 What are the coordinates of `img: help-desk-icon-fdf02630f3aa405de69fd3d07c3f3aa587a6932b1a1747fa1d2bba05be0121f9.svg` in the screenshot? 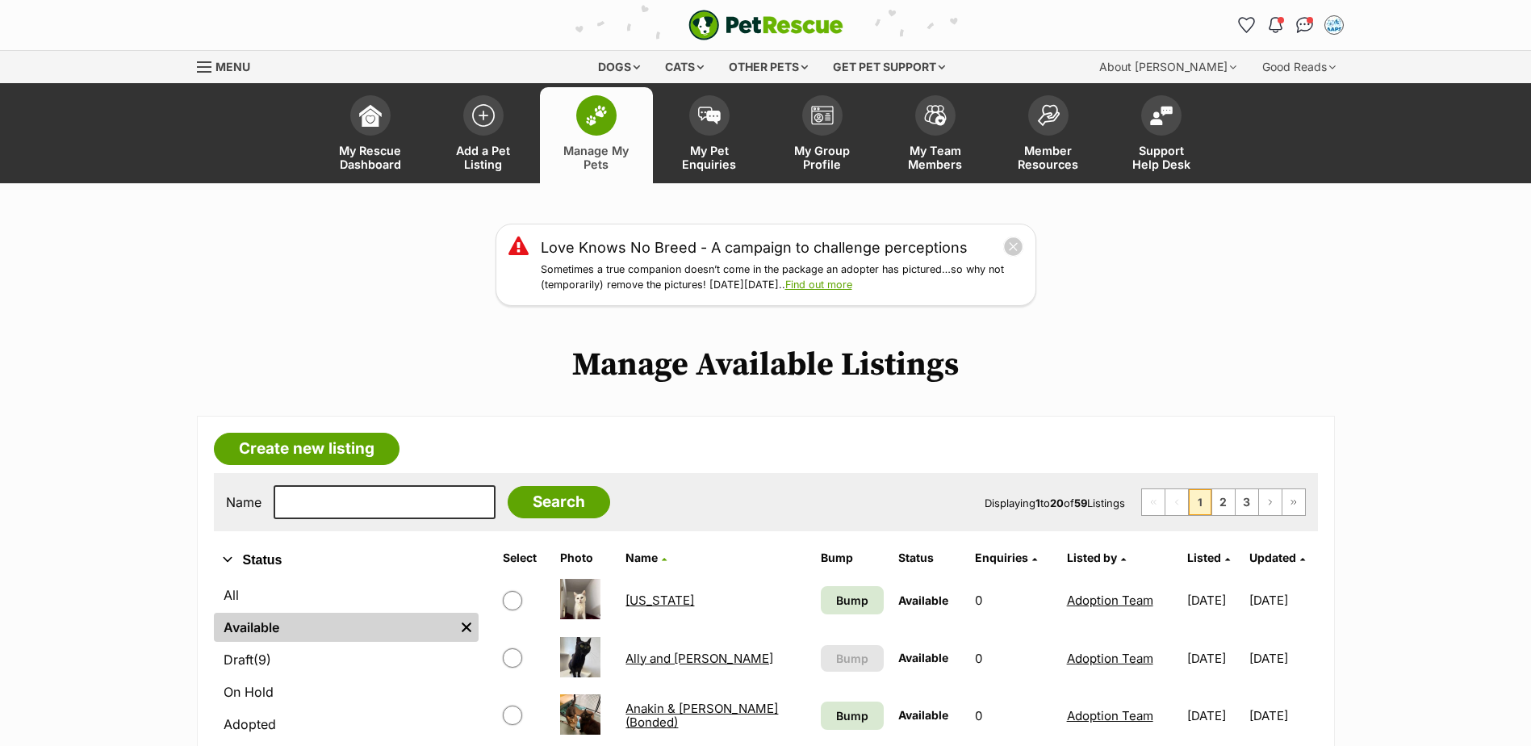 It's located at (1161, 115).